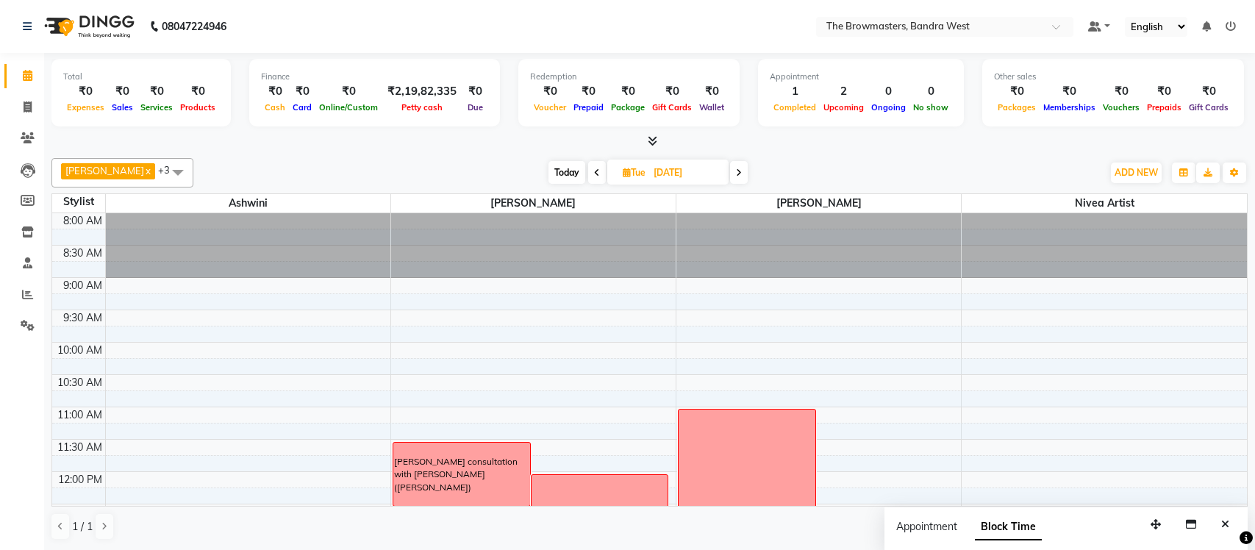  I want to click on span: Today, so click(567, 172).